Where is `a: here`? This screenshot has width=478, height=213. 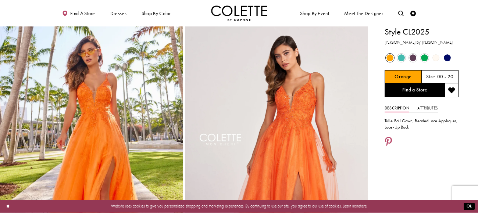 a: here is located at coordinates (363, 207).